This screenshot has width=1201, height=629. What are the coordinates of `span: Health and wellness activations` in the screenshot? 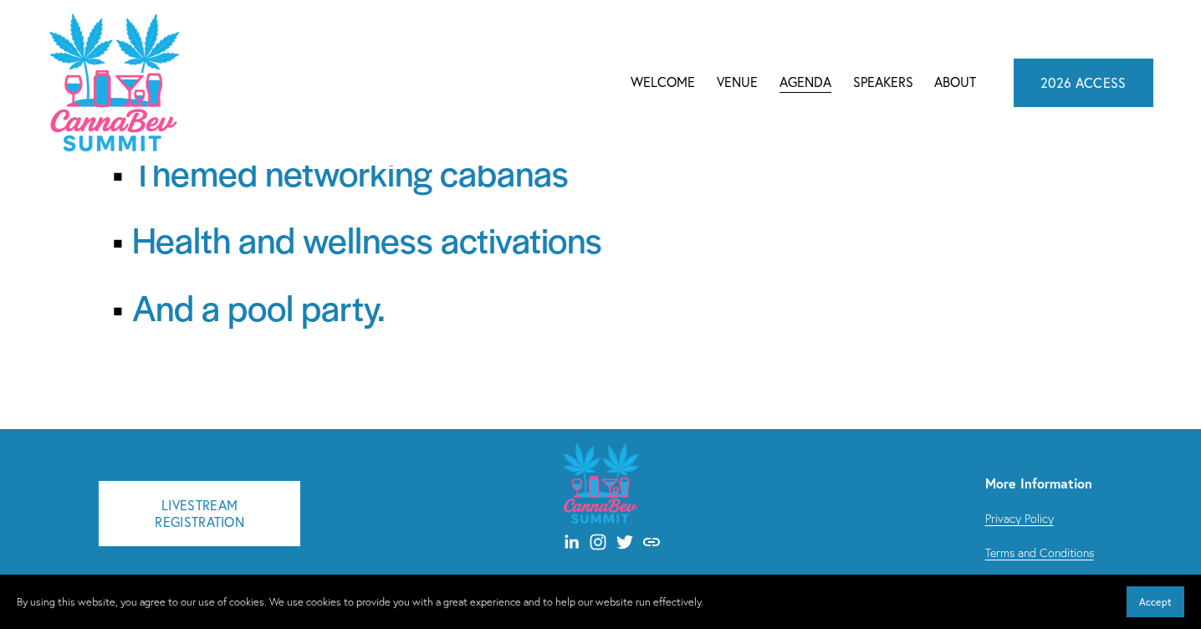 It's located at (367, 238).